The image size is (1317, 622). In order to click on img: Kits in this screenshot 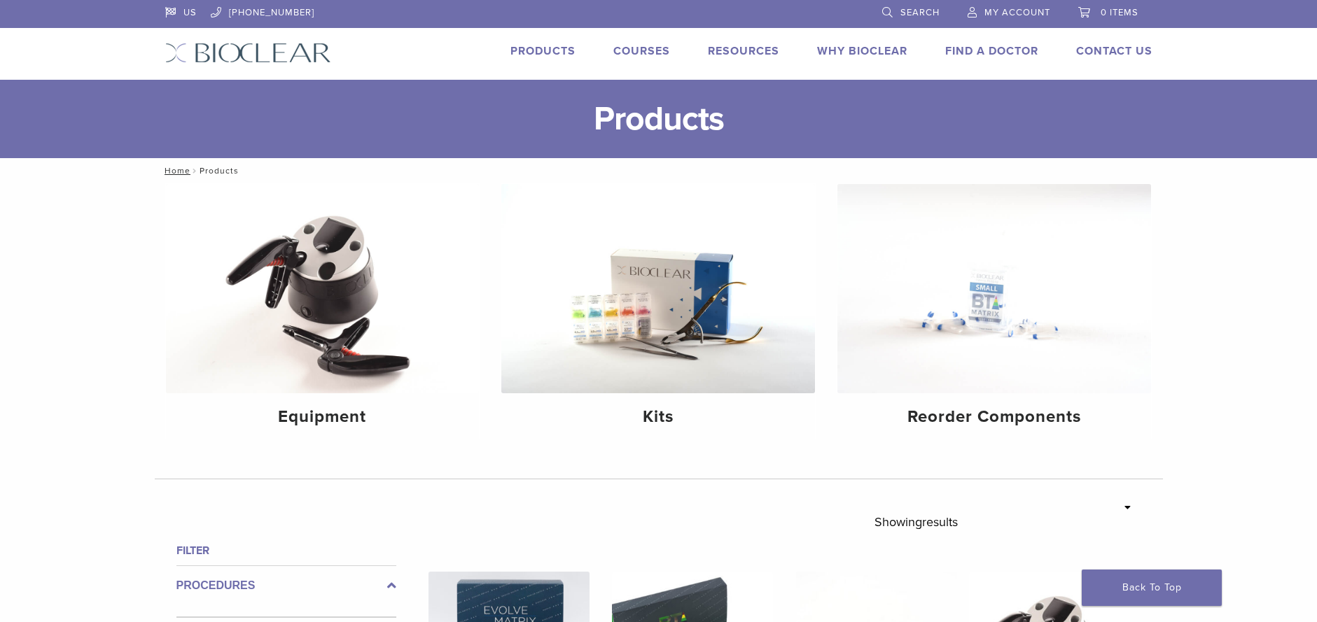, I will do `click(658, 288)`.